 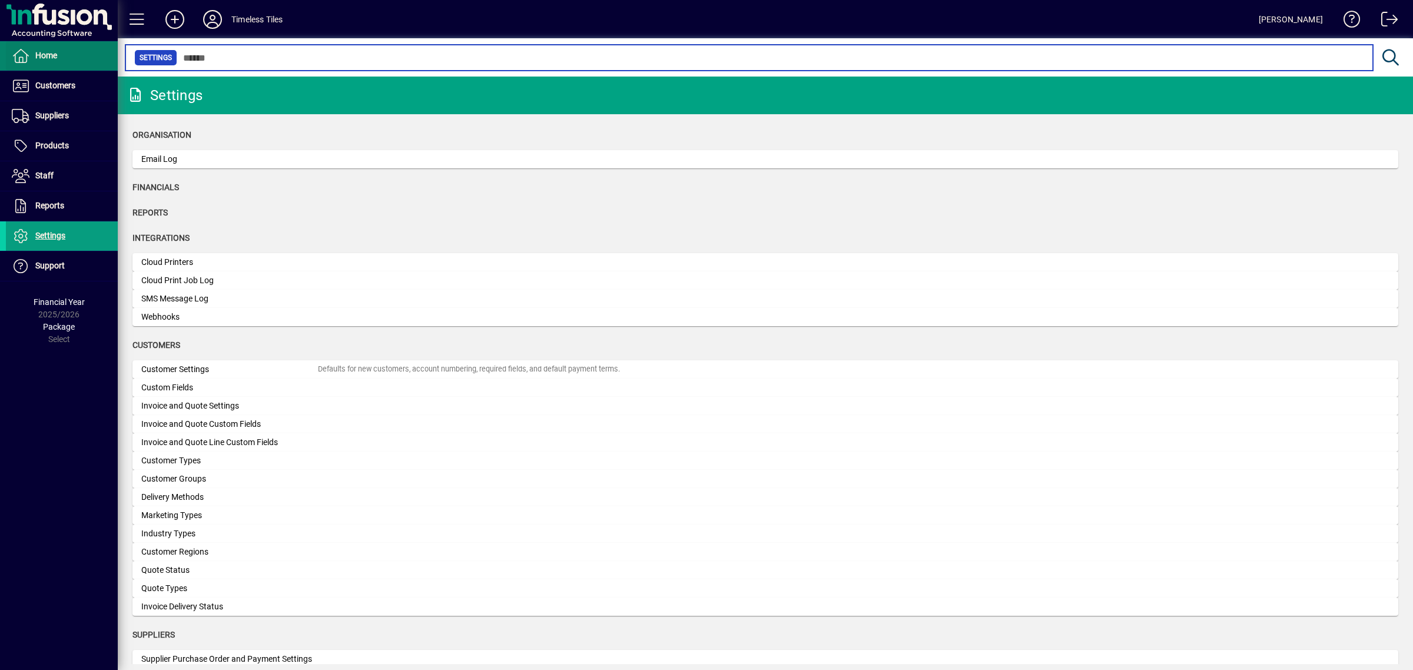 I want to click on div: Customer Regions, so click(x=230, y=552).